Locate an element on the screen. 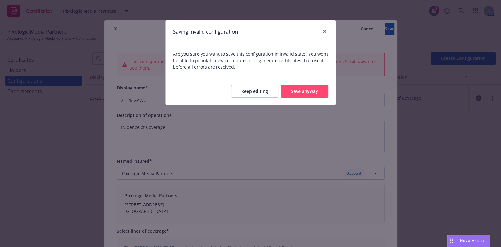  button: Keep editing is located at coordinates (255, 91).